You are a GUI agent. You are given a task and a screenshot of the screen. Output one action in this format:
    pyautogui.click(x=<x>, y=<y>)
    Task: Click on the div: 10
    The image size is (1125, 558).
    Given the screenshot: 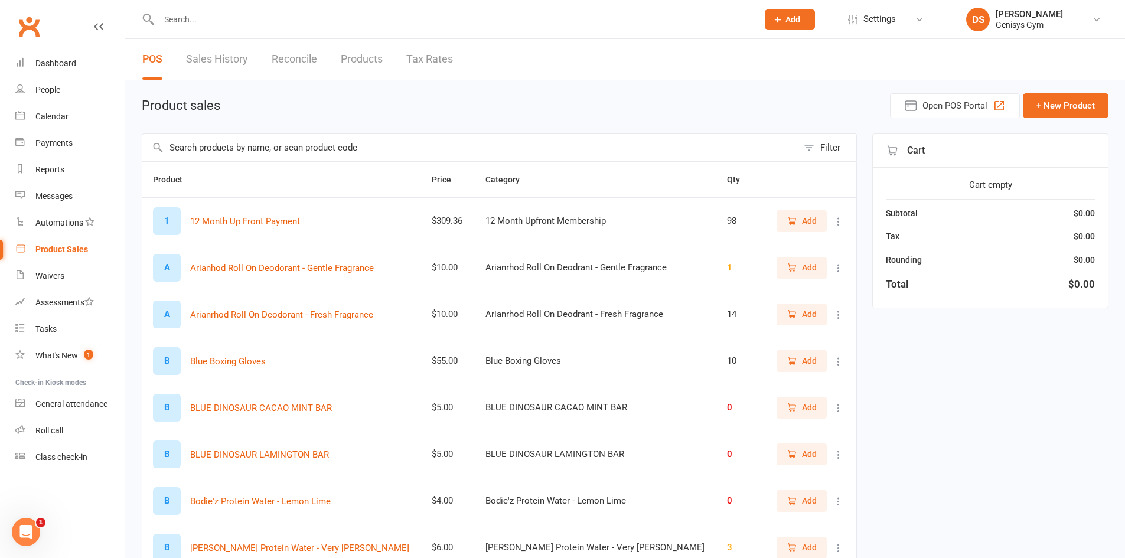 What is the action you would take?
    pyautogui.click(x=740, y=361)
    